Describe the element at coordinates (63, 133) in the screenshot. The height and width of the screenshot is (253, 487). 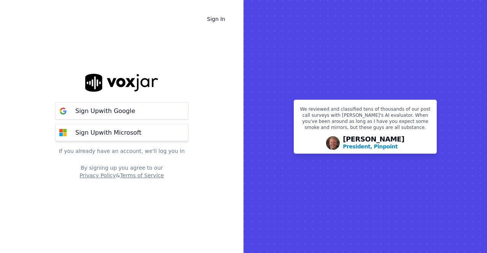
I see `img: microsoft Sign Up button` at that location.